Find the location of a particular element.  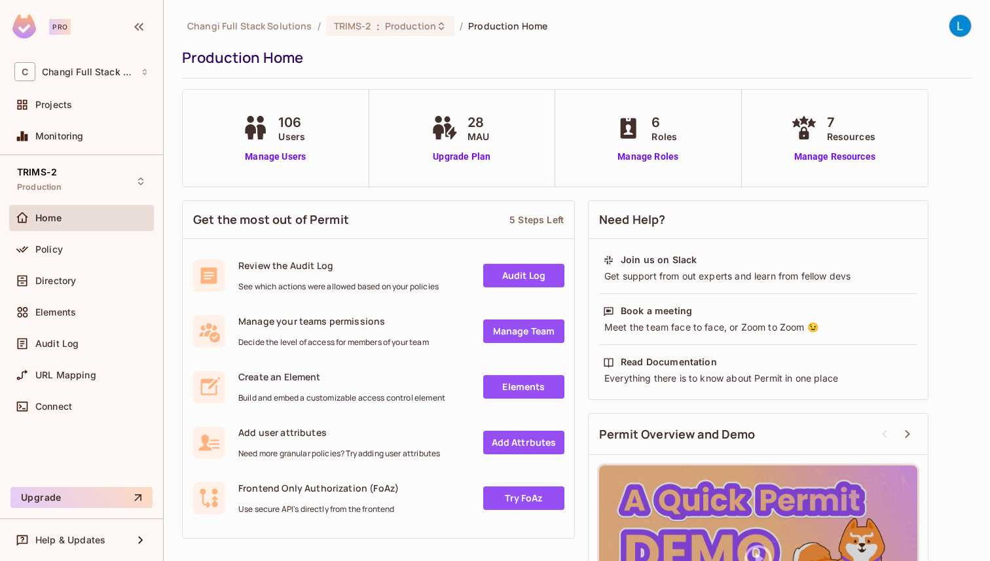

div: Pro is located at coordinates (60, 27).